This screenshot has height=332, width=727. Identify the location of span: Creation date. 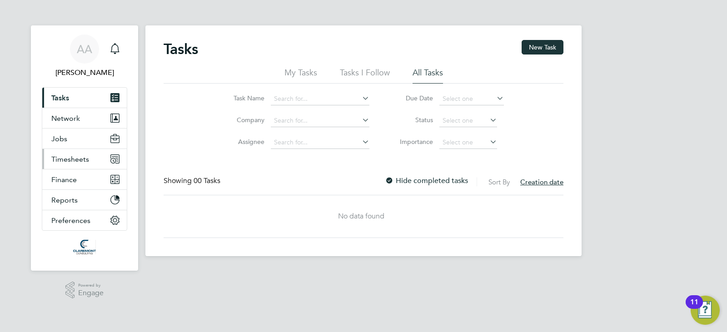
(542, 182).